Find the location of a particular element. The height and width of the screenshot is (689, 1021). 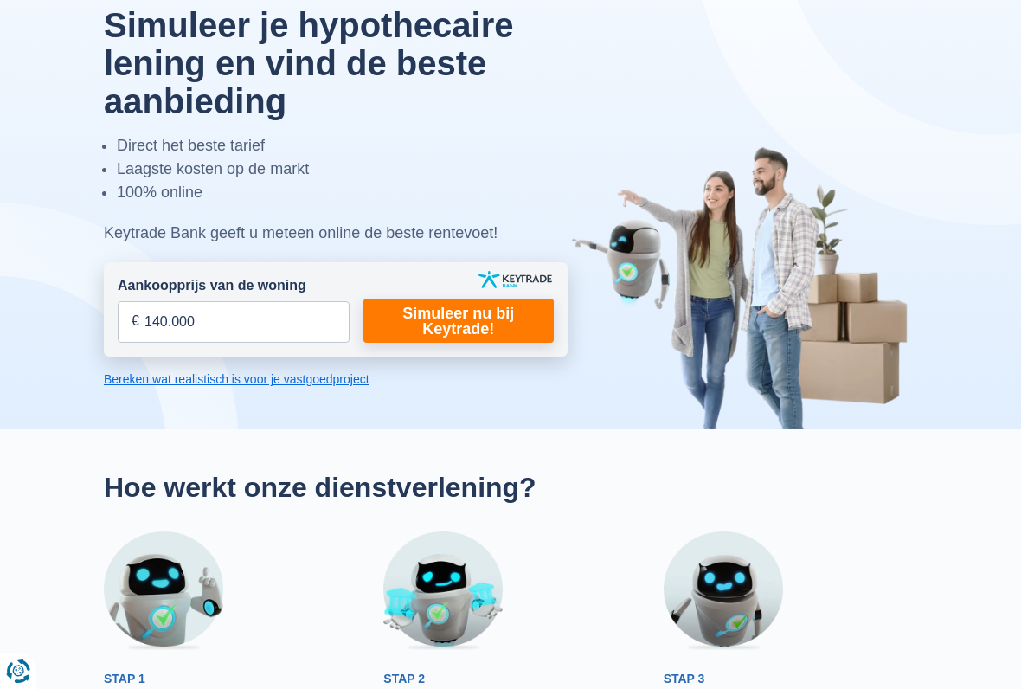

a: Simuleer nu bij Keytrade! is located at coordinates (459, 320).